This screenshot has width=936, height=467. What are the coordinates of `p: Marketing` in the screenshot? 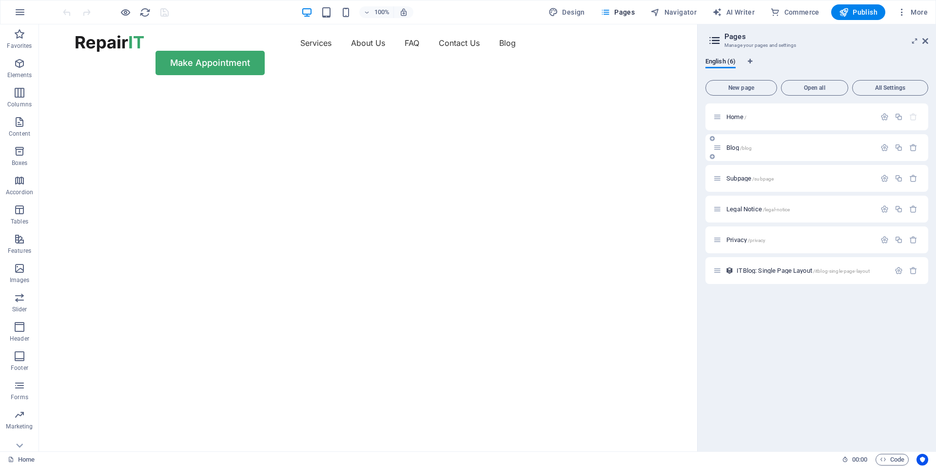 It's located at (19, 426).